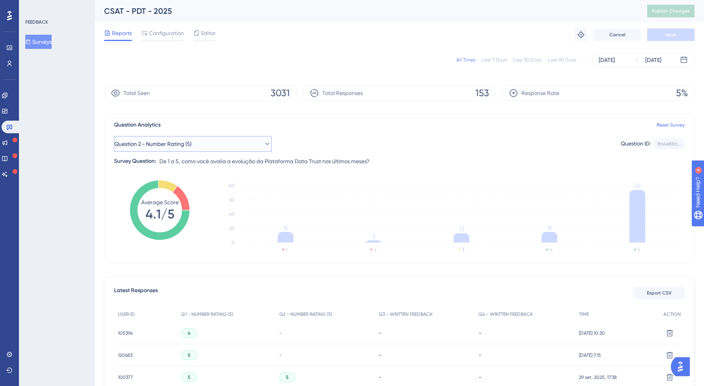 The image size is (704, 386). What do you see at coordinates (551, 250) in the screenshot?
I see `text: 4` at bounding box center [551, 250].